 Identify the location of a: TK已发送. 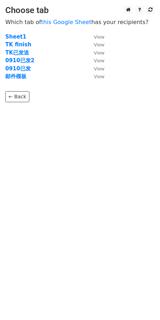
(17, 53).